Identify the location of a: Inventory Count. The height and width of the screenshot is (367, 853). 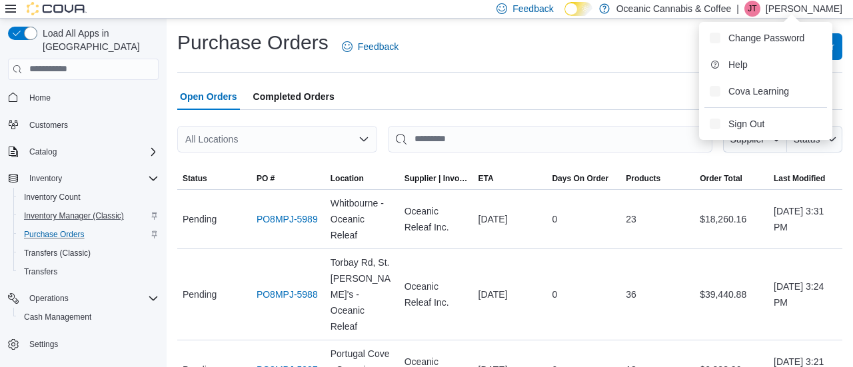
(52, 197).